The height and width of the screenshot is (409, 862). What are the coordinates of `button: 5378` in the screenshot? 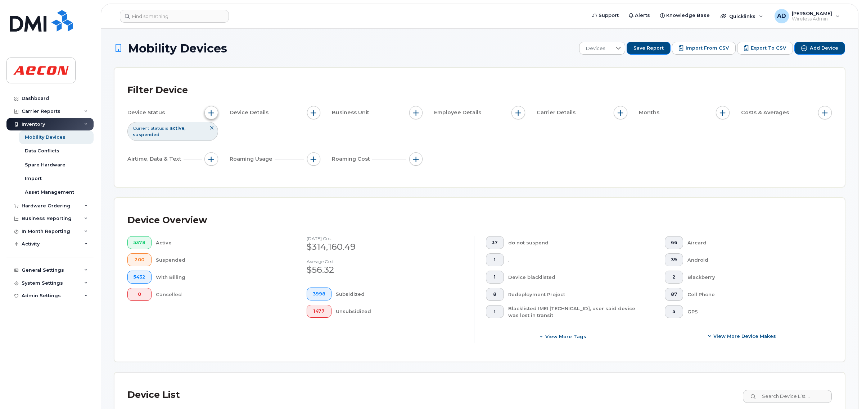 It's located at (139, 243).